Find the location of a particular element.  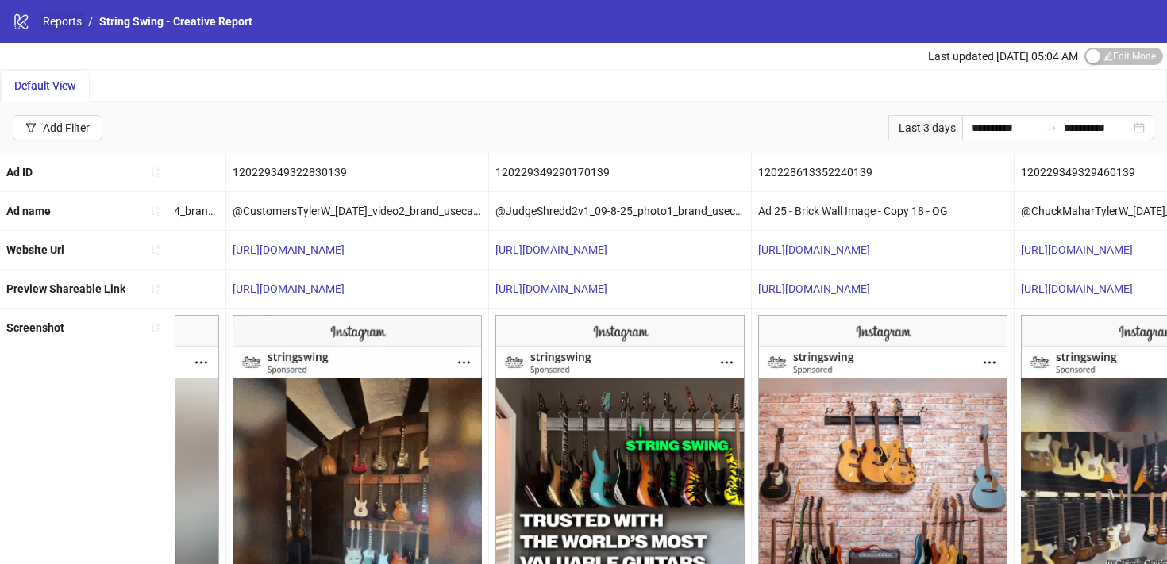

div: Ad 25 - Brick Wall Image - Copy 18 - OG is located at coordinates (883, 211).